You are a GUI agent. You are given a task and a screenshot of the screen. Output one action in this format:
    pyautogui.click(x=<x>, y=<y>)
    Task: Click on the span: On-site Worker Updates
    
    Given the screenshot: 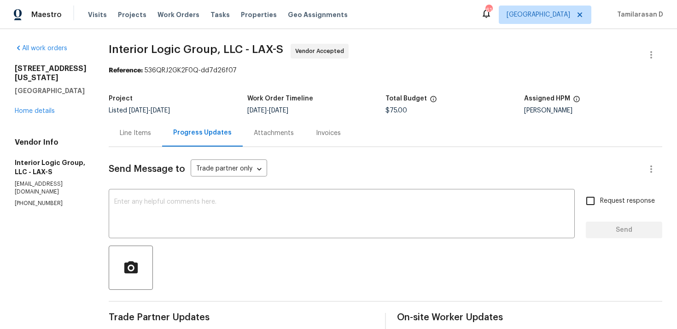 What is the action you would take?
    pyautogui.click(x=530, y=317)
    